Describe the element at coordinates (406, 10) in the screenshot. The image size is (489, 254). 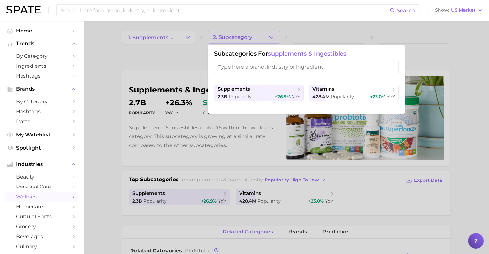
I see `span: Search` at that location.